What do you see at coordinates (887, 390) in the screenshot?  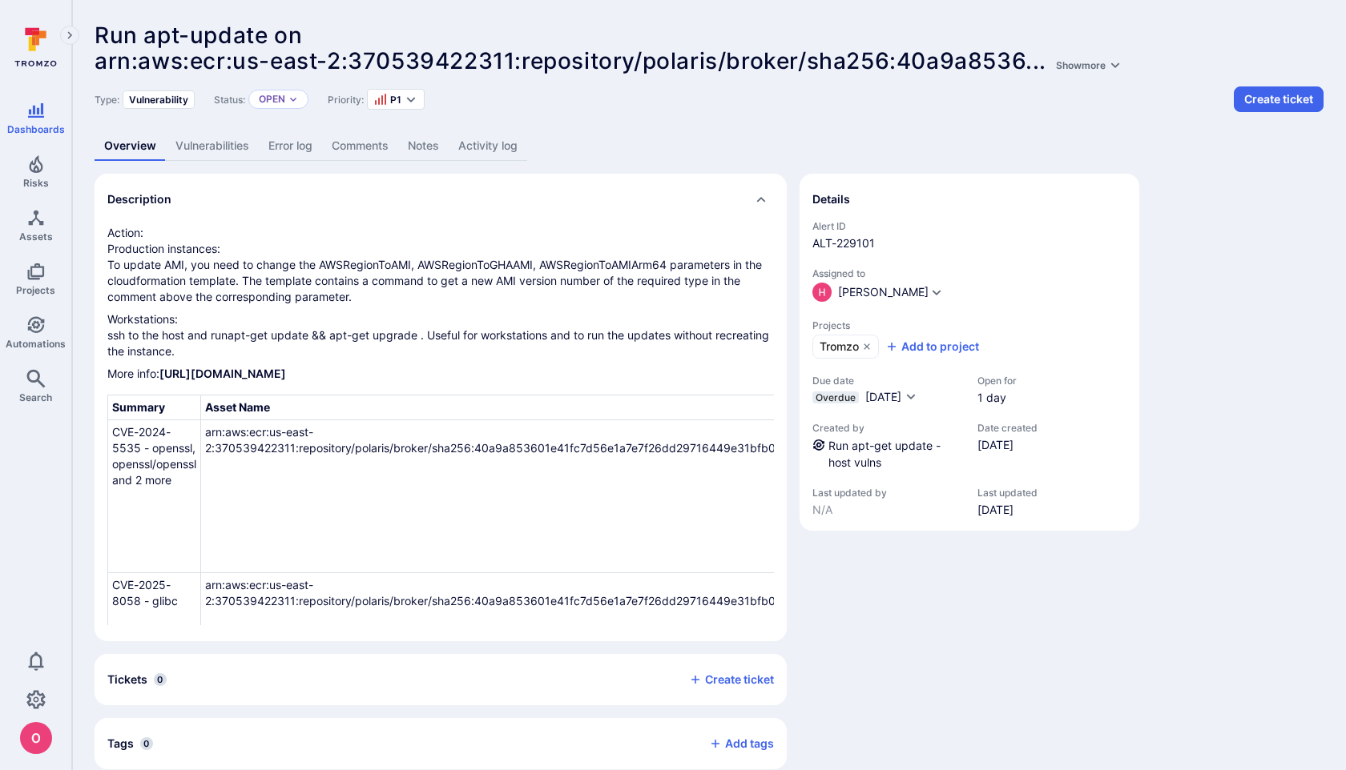 I see `div: Due date field` at bounding box center [887, 390].